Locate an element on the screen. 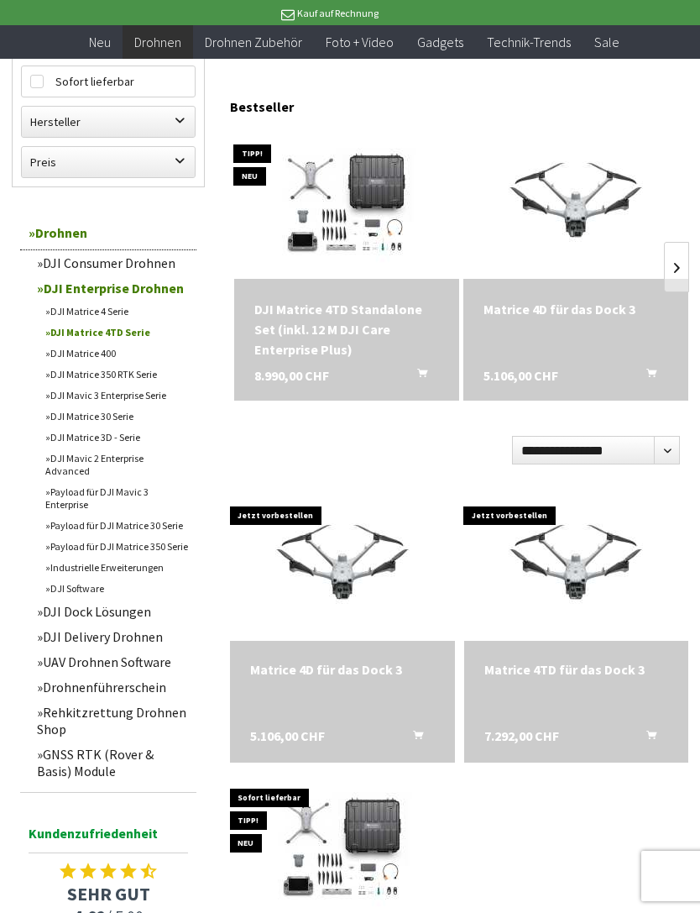 This screenshot has width=700, height=913. a: Gadgets is located at coordinates (440, 42).